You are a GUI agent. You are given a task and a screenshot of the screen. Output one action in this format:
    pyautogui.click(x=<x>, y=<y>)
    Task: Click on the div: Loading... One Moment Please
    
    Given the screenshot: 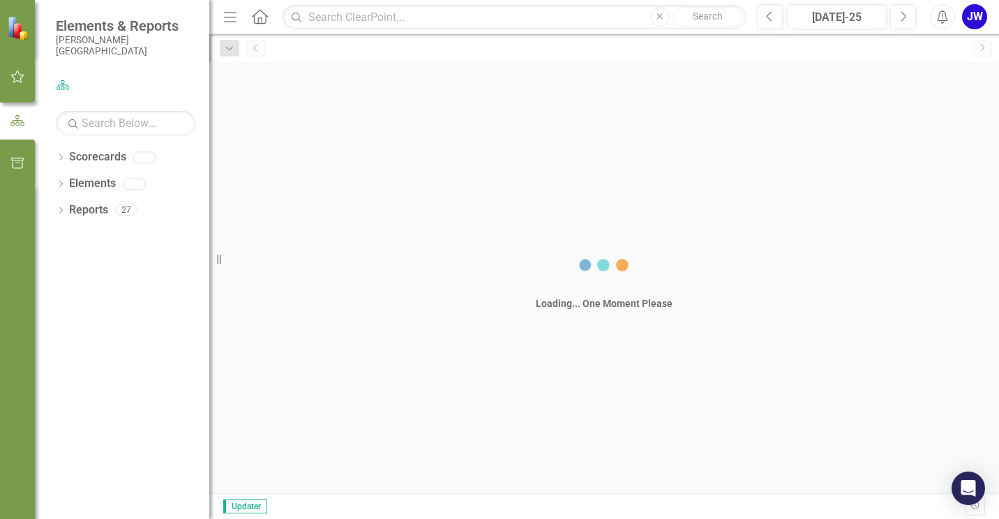 What is the action you would take?
    pyautogui.click(x=604, y=304)
    